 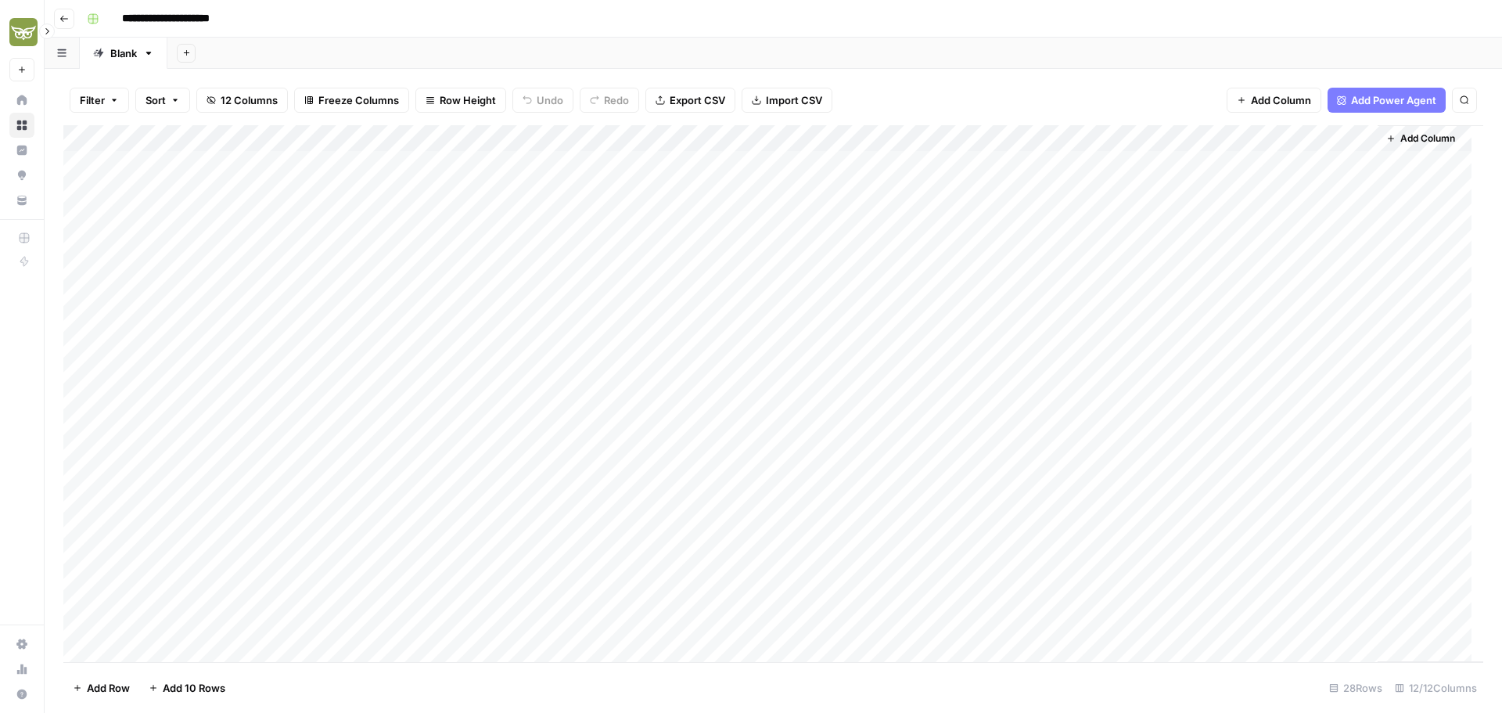 I want to click on span: Row Height, so click(x=468, y=100).